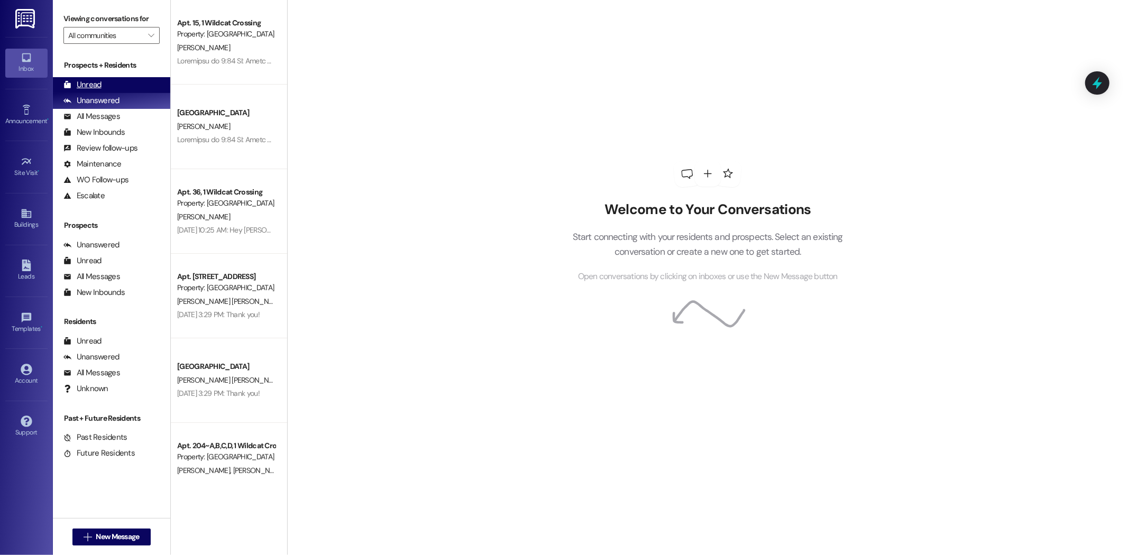 Image resolution: width=1128 pixels, height=555 pixels. I want to click on div: Maintenance, so click(93, 164).